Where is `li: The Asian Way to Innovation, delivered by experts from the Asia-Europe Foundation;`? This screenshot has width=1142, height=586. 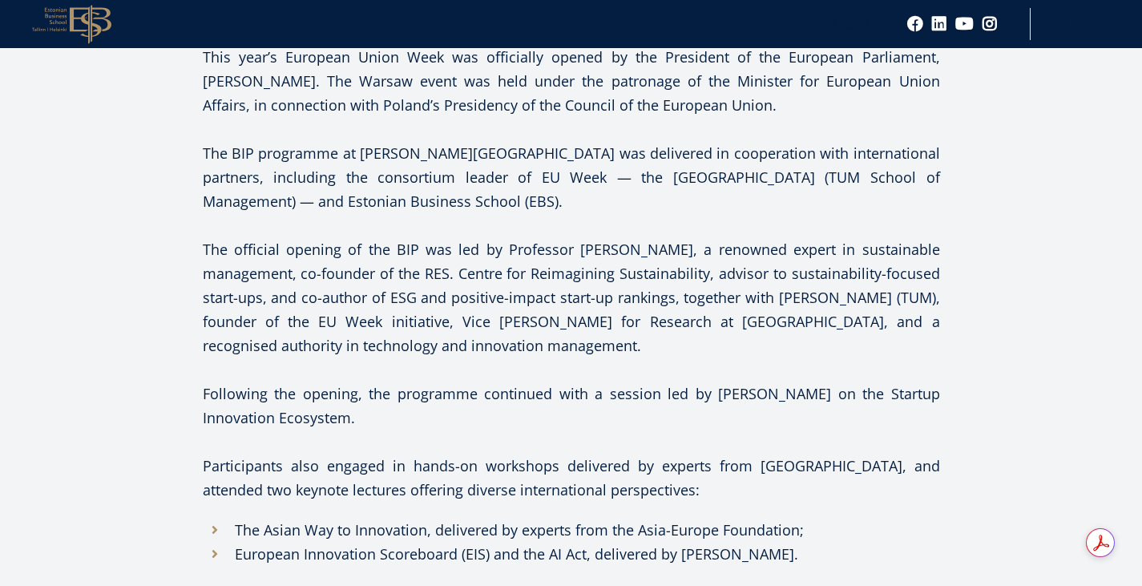
li: The Asian Way to Innovation, delivered by experts from the Asia-Europe Foundation; is located at coordinates (571, 530).